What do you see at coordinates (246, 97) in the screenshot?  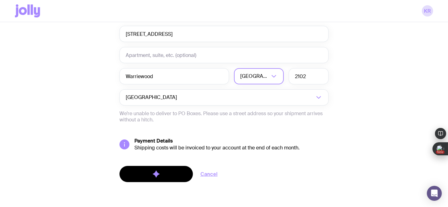 I see `input: Search for option` at bounding box center [246, 97].